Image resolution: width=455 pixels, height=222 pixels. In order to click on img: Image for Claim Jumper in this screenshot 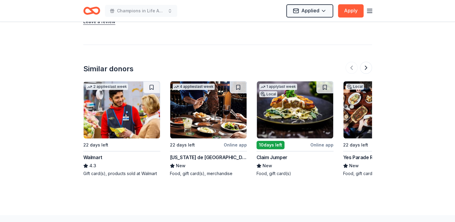, I will do `click(295, 110)`.